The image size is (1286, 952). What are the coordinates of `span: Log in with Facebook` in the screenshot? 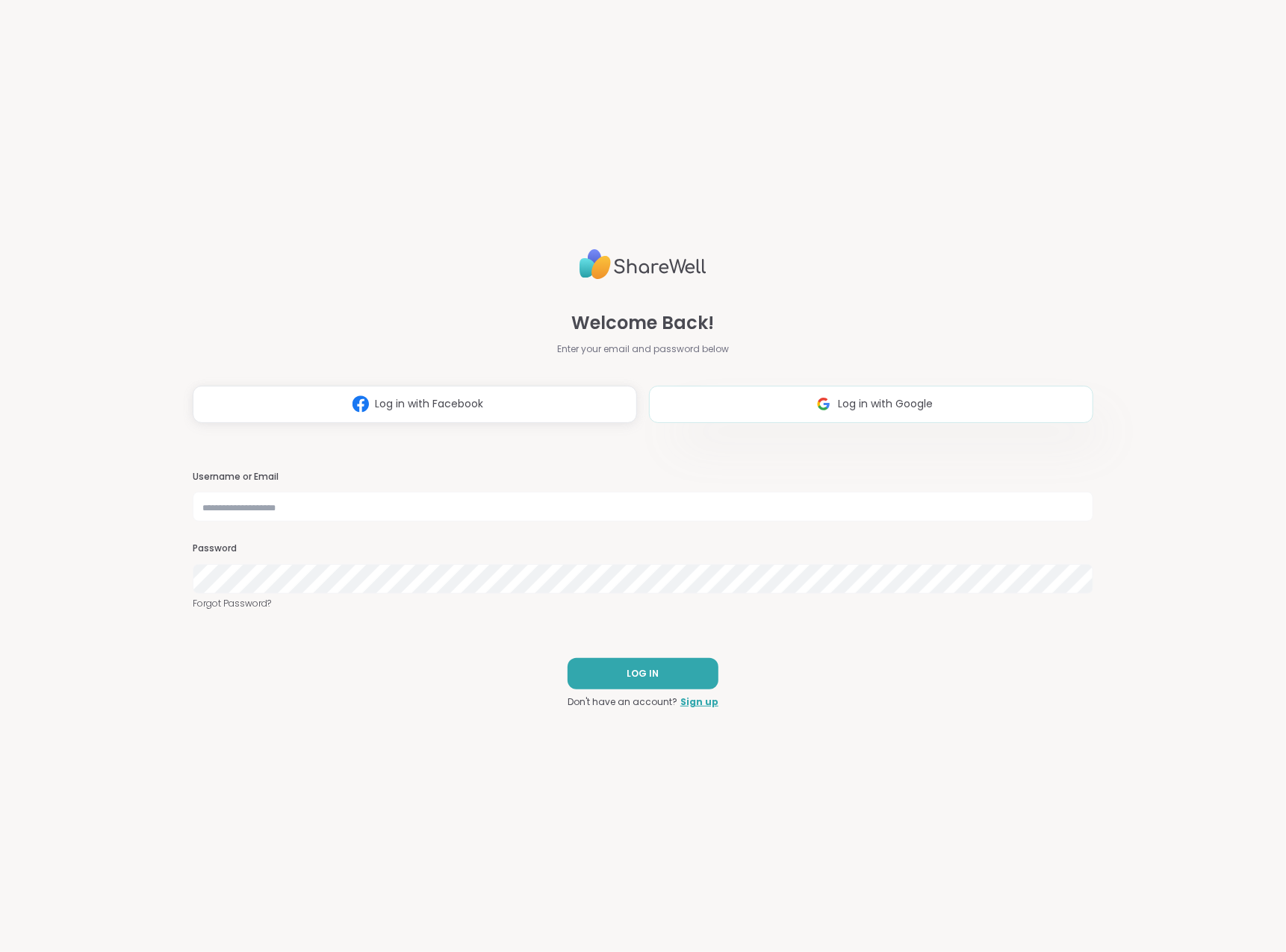 It's located at (429, 404).